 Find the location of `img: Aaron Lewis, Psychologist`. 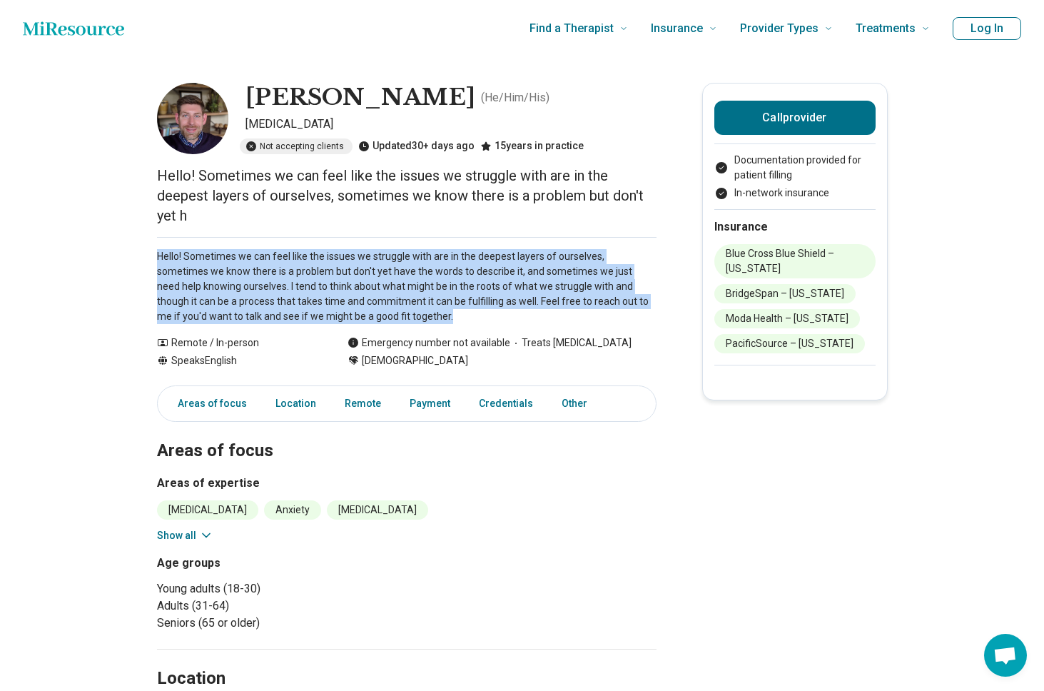

img: Aaron Lewis, Psychologist is located at coordinates (193, 118).